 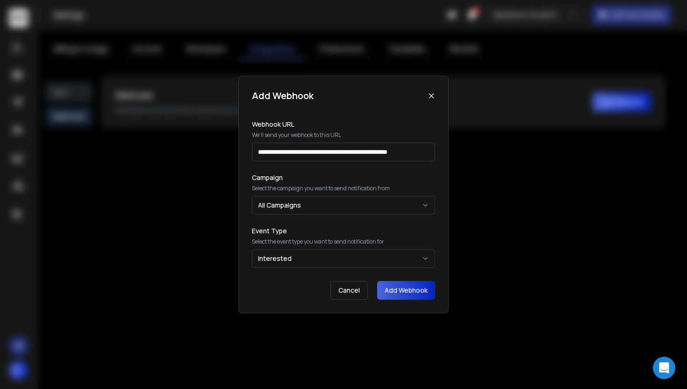 What do you see at coordinates (275, 258) in the screenshot?
I see `div: Interested` at bounding box center [275, 258].